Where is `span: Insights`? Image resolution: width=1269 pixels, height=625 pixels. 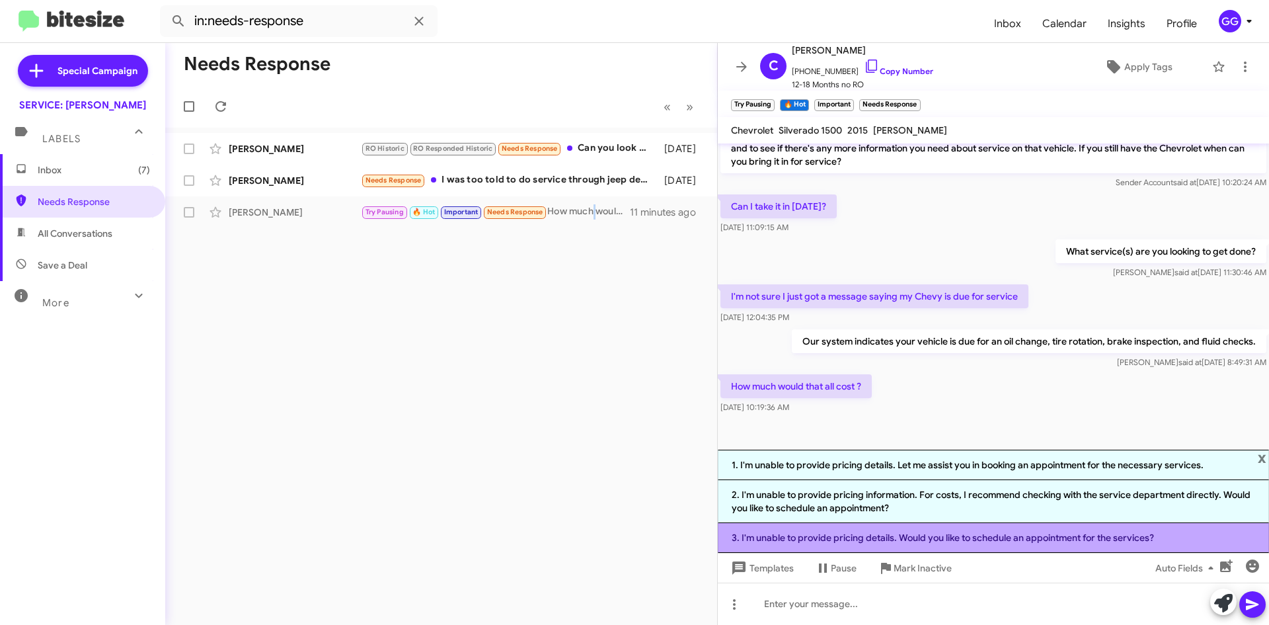
span: Insights is located at coordinates (1127, 24).